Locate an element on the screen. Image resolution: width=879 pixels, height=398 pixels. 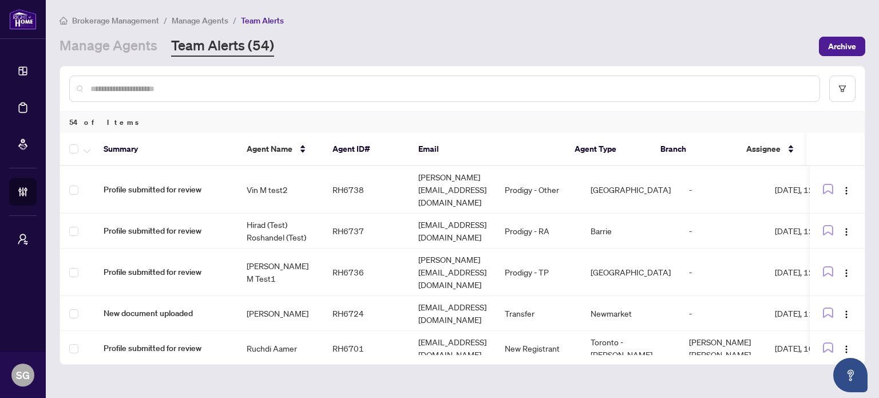
td: Barrie is located at coordinates (630, 231).